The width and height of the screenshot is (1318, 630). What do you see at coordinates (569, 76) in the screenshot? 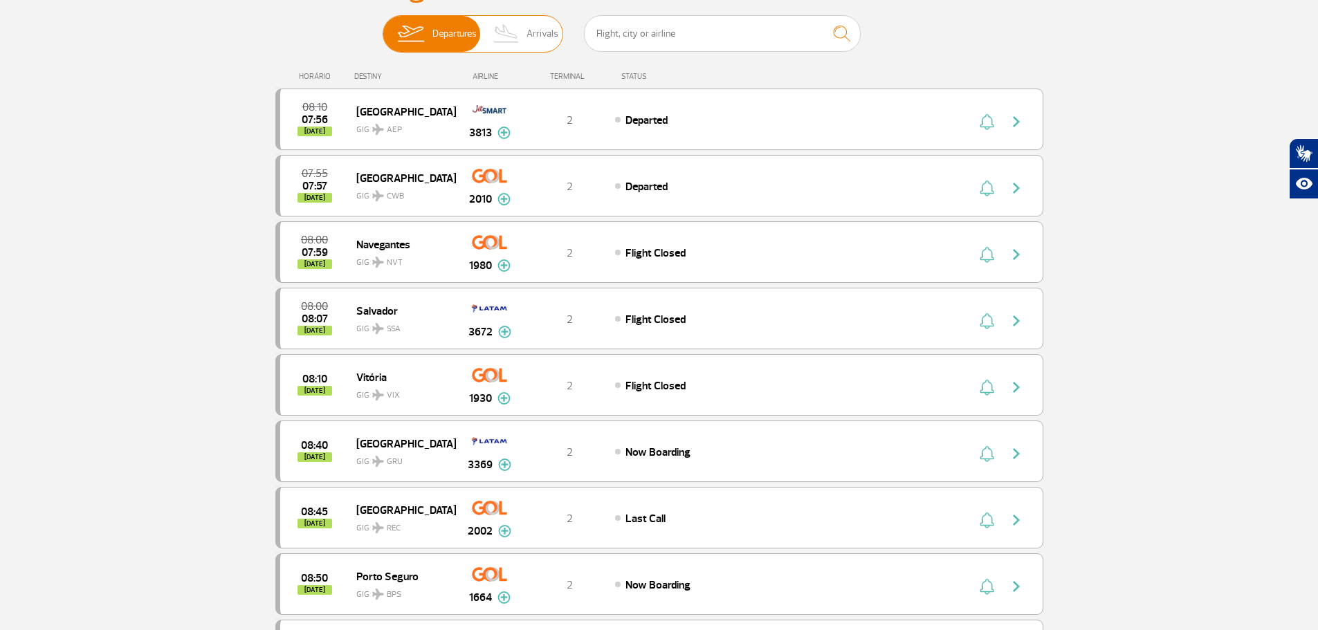
I see `div: TERMINAL` at bounding box center [569, 76].